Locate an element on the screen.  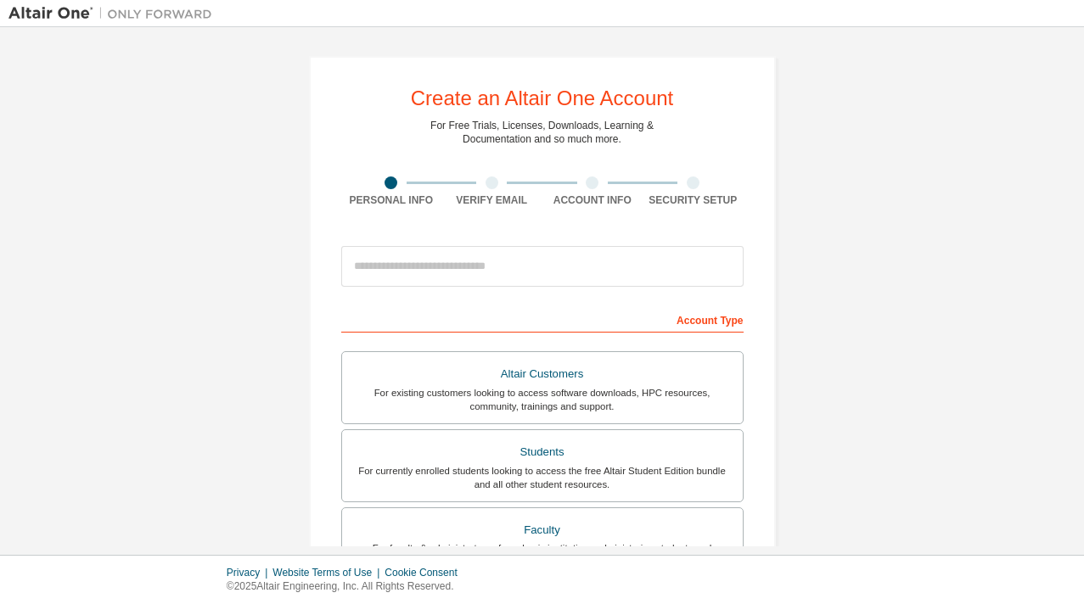
div: Create an Altair One Account is located at coordinates (543, 98).